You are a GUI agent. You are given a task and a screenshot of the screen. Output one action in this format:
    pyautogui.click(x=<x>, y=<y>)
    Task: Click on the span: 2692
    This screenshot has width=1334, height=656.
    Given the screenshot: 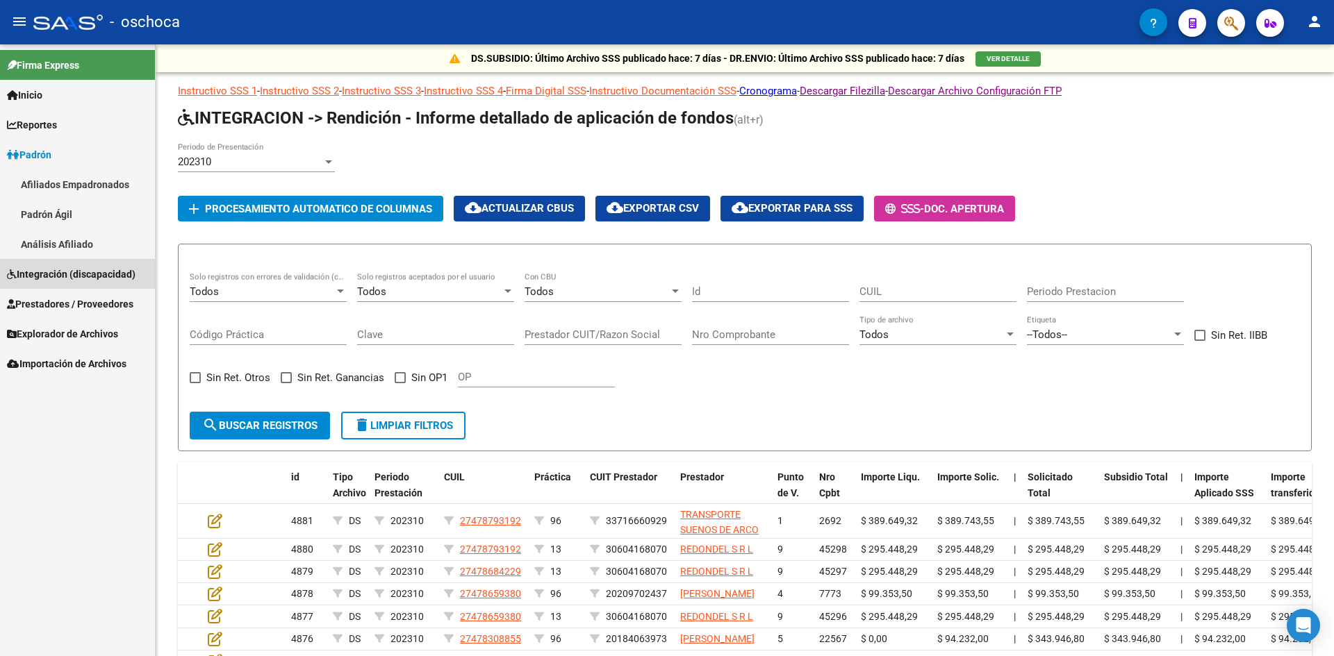 What is the action you would take?
    pyautogui.click(x=830, y=521)
    